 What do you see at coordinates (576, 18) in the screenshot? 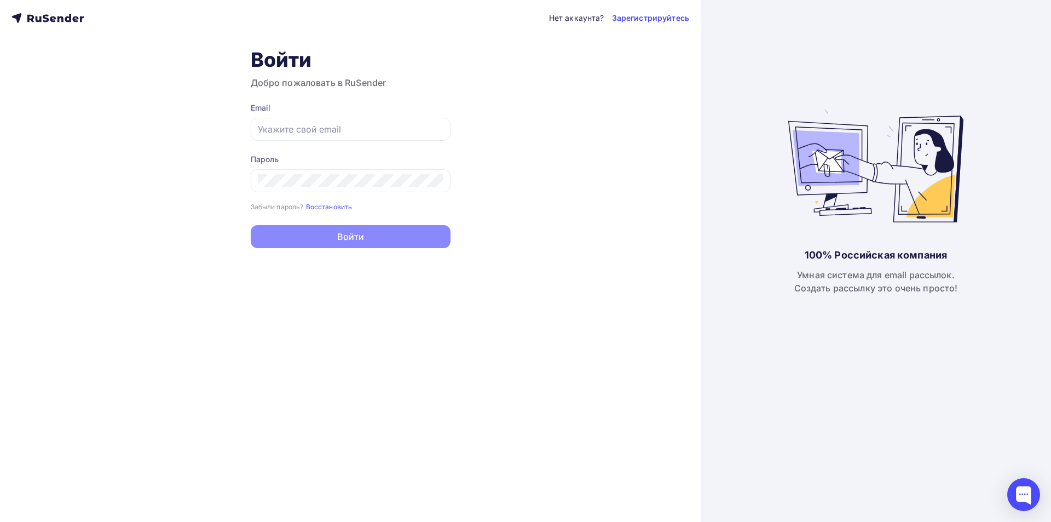
I see `div: Нет аккаунта?` at bounding box center [576, 18].